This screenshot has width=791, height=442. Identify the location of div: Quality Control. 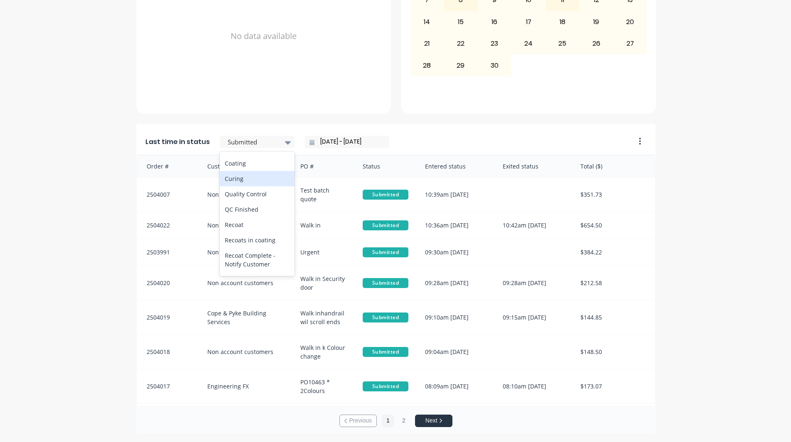
(257, 194).